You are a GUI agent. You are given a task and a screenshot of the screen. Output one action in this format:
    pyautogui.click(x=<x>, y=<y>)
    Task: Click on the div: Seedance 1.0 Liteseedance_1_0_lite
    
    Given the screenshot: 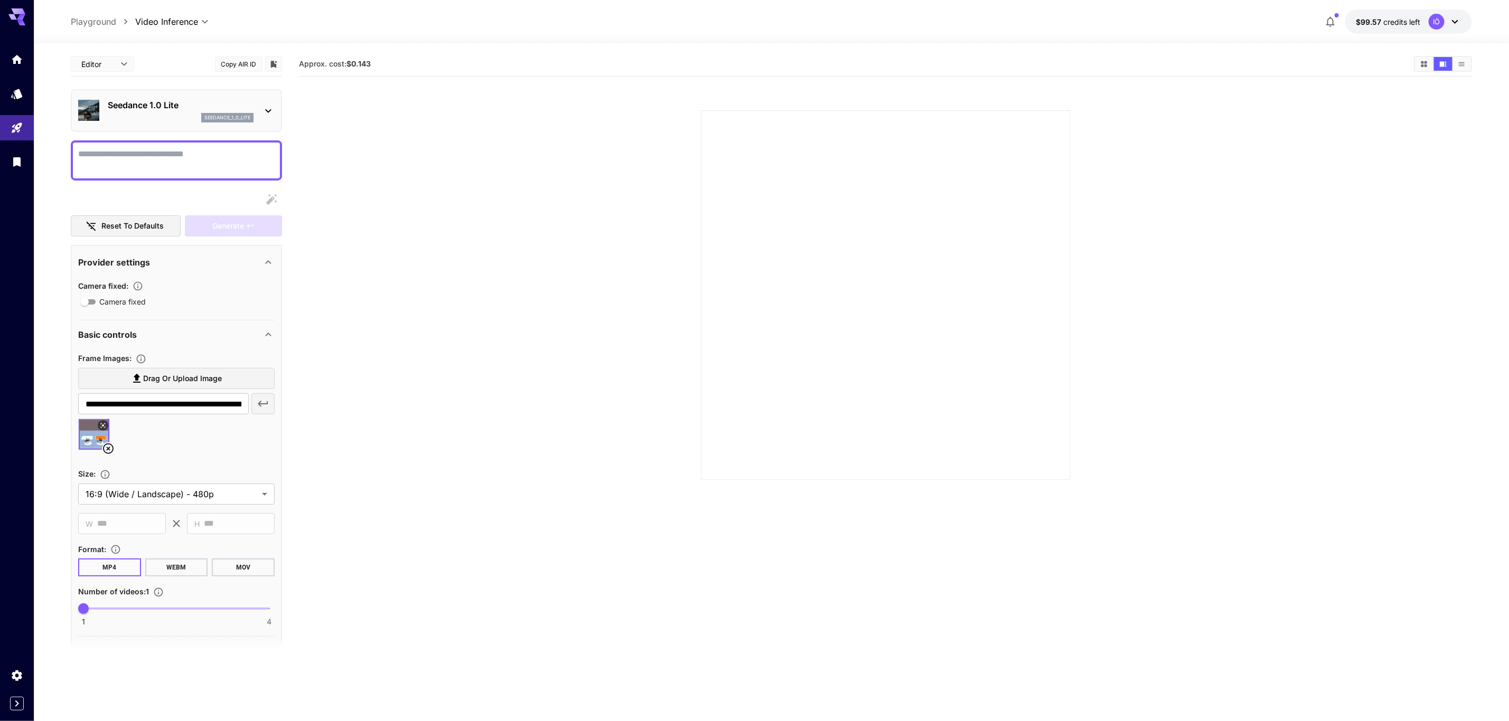 What is the action you would take?
    pyautogui.click(x=176, y=110)
    